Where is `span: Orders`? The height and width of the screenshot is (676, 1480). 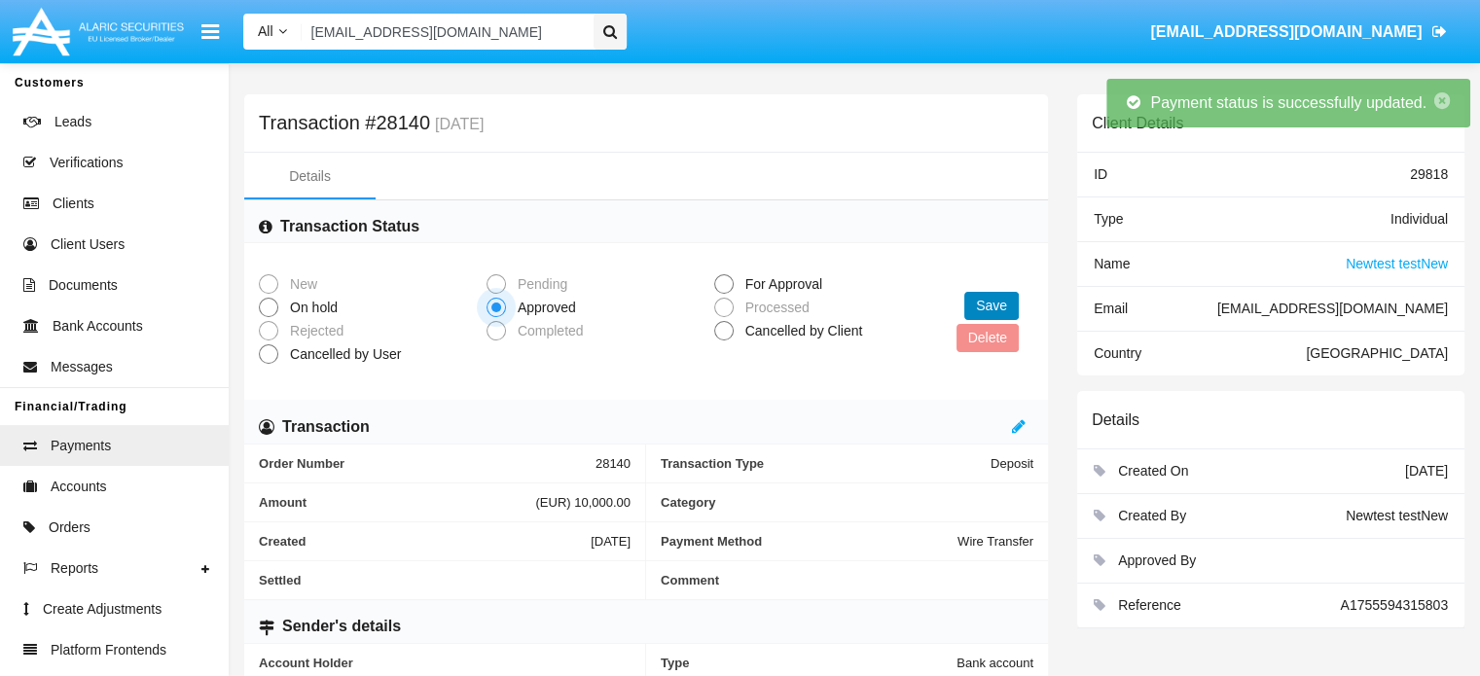 span: Orders is located at coordinates (69, 527).